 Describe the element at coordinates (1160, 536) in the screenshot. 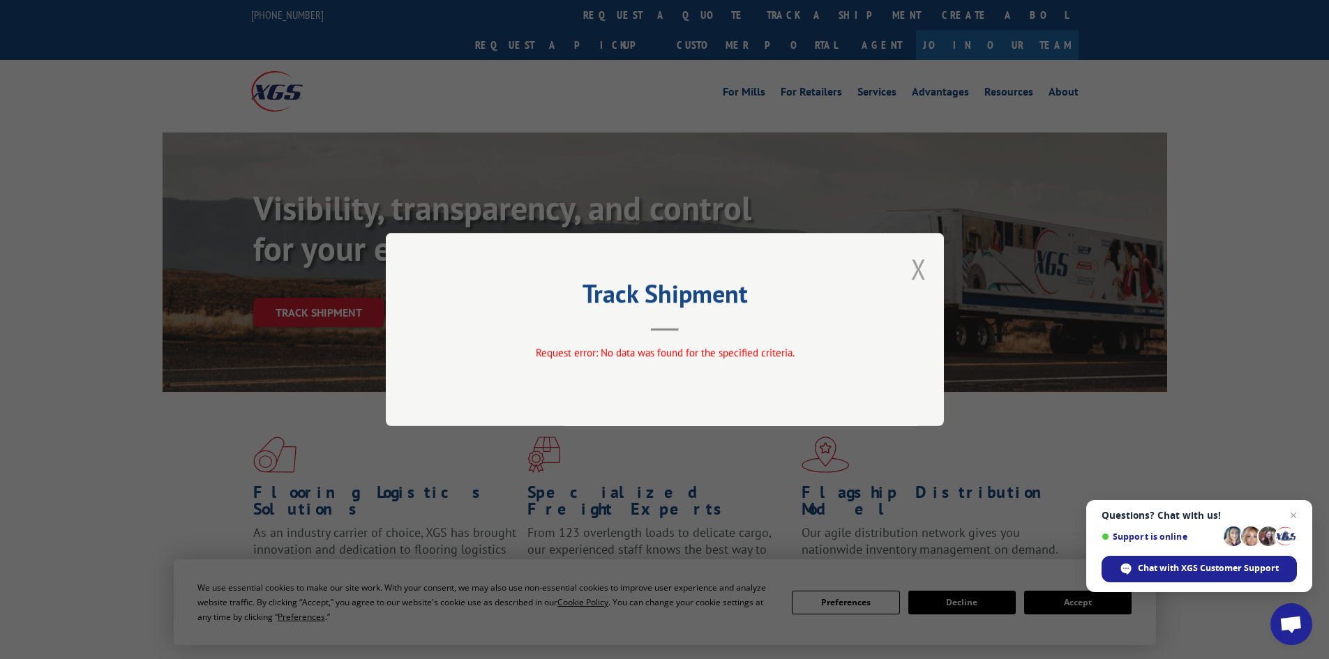

I see `span: Support is online` at that location.